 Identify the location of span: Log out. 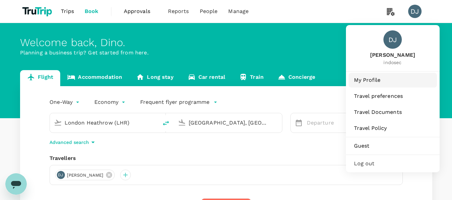
(393, 164).